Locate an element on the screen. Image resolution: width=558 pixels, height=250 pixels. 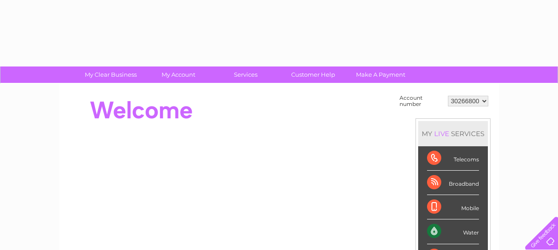
a: My Account is located at coordinates (178, 75).